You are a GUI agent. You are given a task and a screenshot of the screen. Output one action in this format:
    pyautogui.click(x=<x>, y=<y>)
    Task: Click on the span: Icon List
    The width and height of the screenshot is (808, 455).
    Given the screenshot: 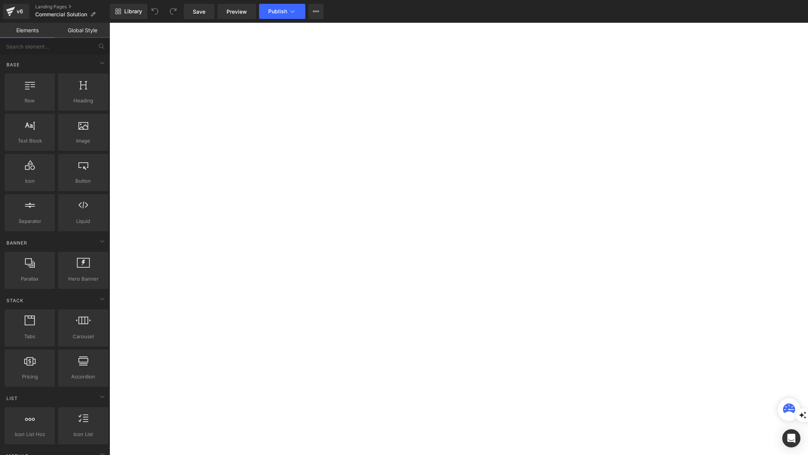 What is the action you would take?
    pyautogui.click(x=83, y=434)
    